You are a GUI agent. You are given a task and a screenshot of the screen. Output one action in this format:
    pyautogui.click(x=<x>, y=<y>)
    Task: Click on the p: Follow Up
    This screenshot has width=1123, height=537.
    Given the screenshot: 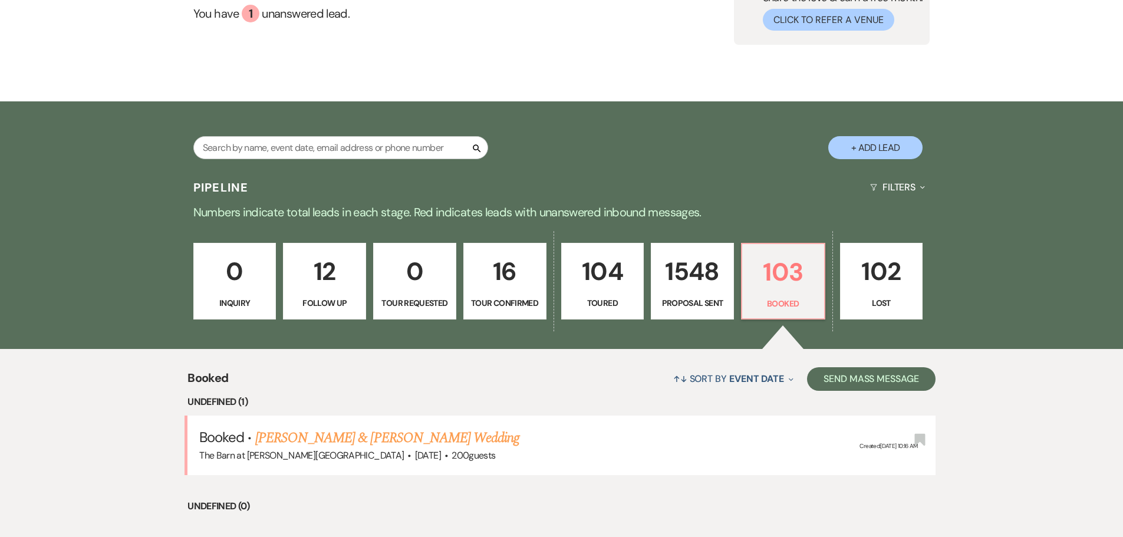 What is the action you would take?
    pyautogui.click(x=324, y=303)
    